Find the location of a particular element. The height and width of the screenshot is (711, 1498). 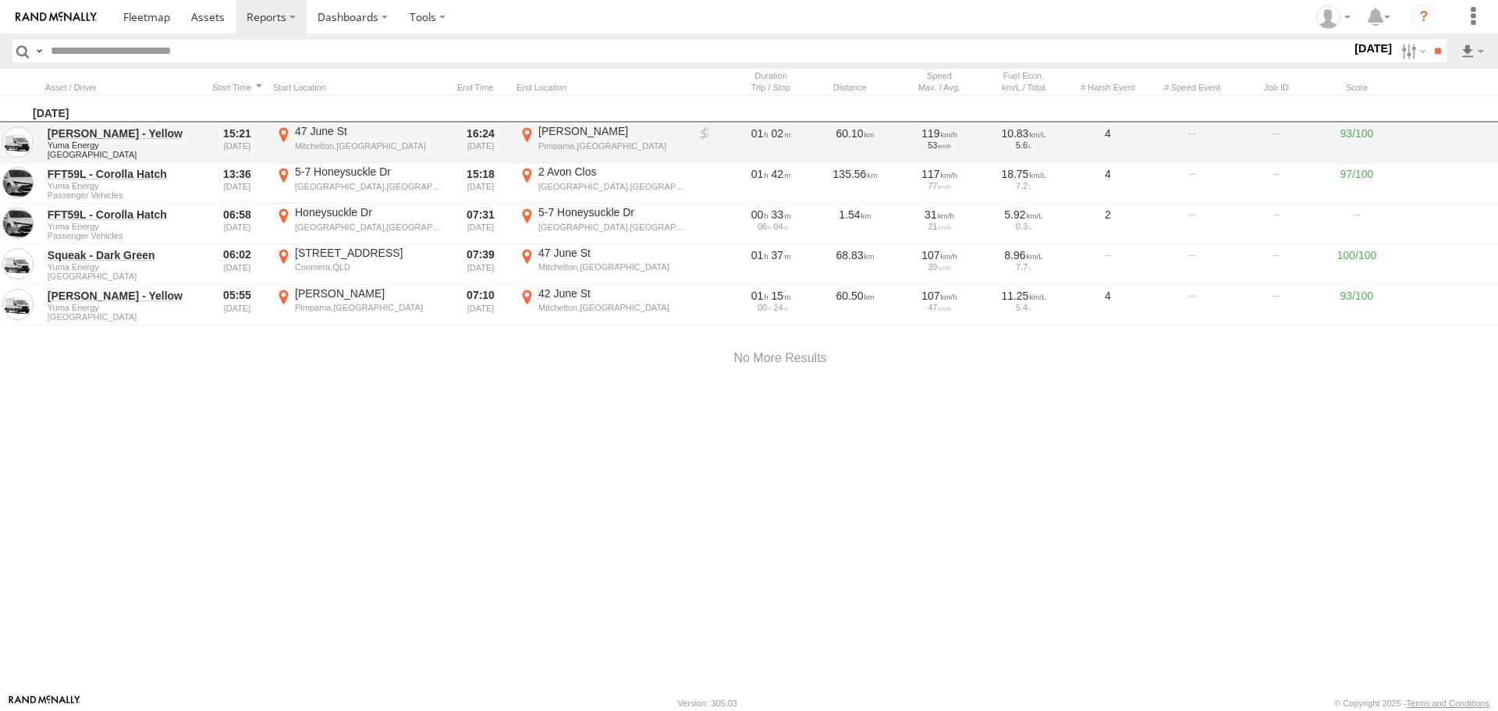

span: 24 is located at coordinates (780, 307).